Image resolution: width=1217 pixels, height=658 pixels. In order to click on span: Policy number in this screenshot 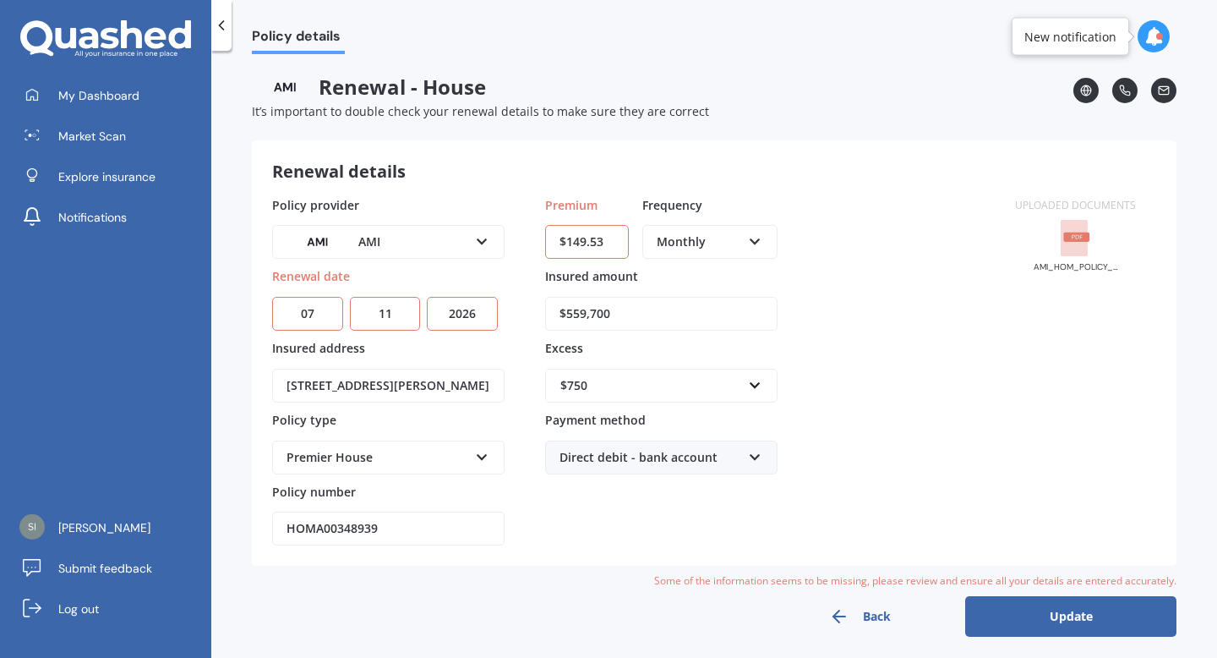, I will do `click(314, 490)`.